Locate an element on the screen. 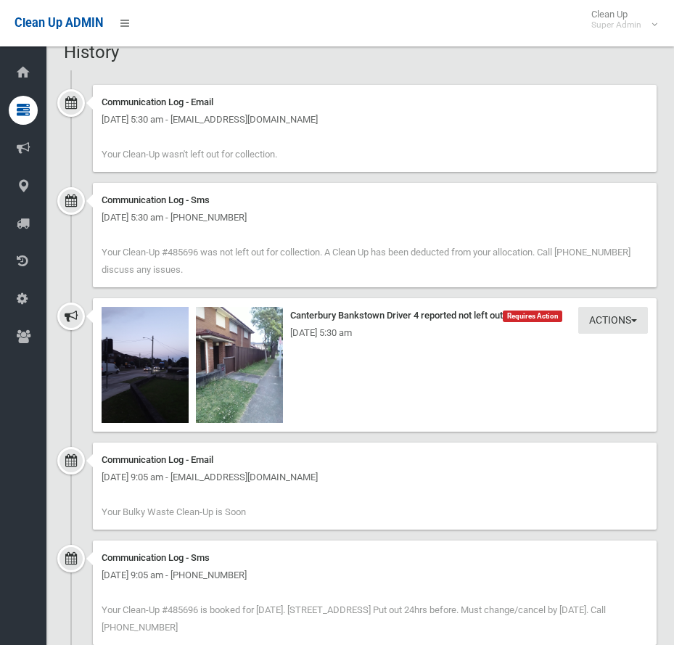 Image resolution: width=674 pixels, height=645 pixels. span: Clean Up ADMIN is located at coordinates (59, 22).